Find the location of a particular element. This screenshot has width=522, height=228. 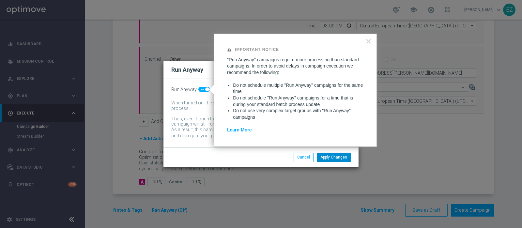

div: Thus, even though the batch-data process might not be complete by then, the campaign will still r... is located at coordinates (256, 122).